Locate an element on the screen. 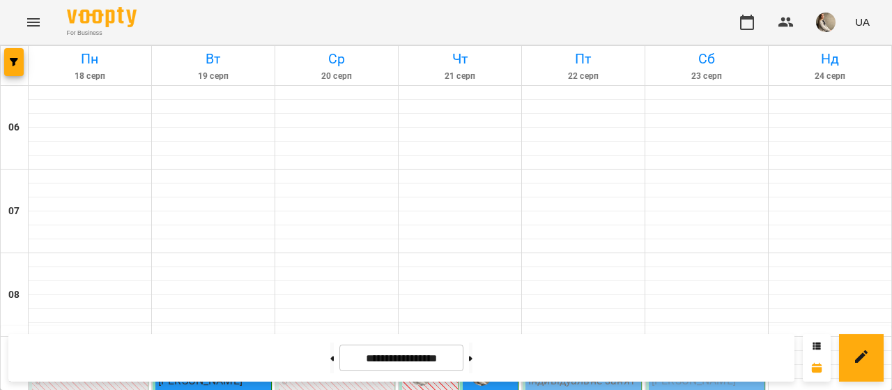 This screenshot has height=390, width=892. span: For Business is located at coordinates (102, 33).